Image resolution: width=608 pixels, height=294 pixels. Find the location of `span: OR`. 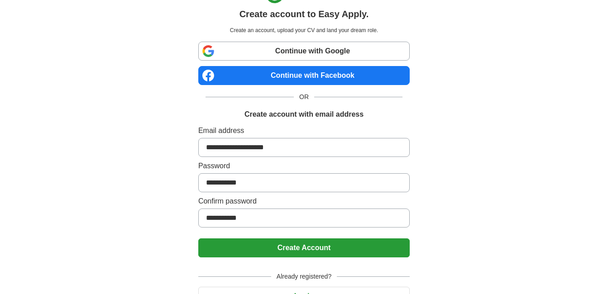

span: OR is located at coordinates (304, 97).